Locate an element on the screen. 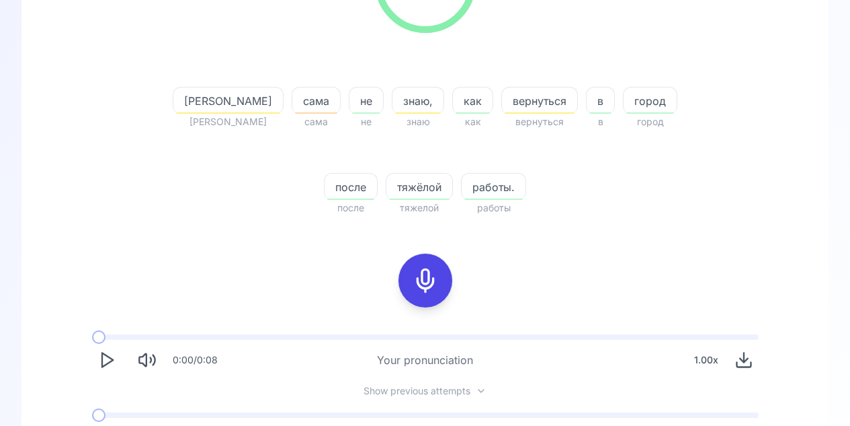 The image size is (850, 426). button: вернуться is located at coordinates (540, 100).